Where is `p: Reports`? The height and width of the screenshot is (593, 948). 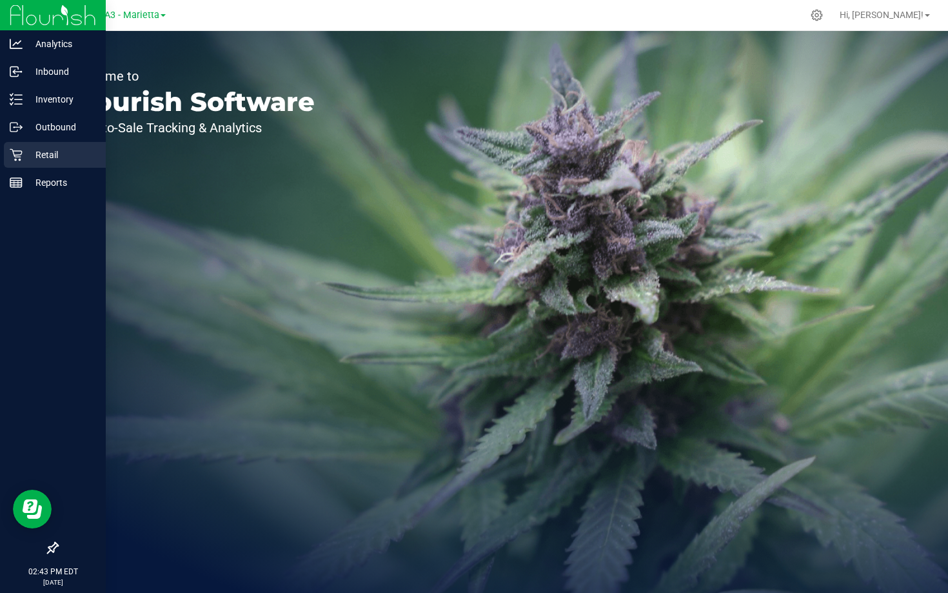
p: Reports is located at coordinates (61, 183).